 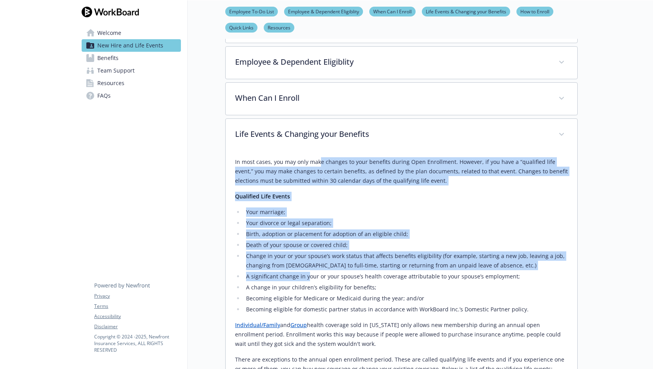 I want to click on li: Becoming eligible for Medicare or Medicaid during the year; and/or​, so click(x=406, y=299).